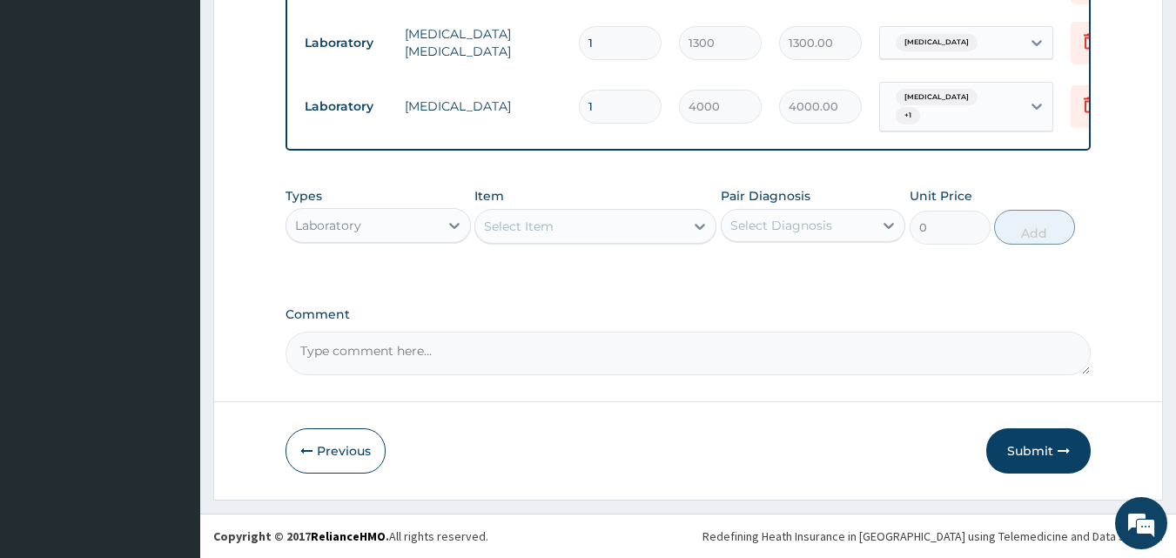 The height and width of the screenshot is (558, 1176). What do you see at coordinates (1034, 227) in the screenshot?
I see `button: Add` at bounding box center [1034, 227].